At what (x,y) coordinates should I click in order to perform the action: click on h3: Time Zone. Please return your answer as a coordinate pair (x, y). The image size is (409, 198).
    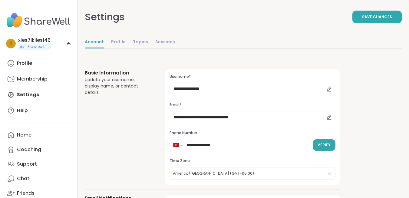
    Looking at the image, I should click on (253, 161).